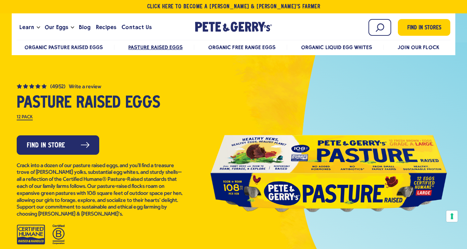 The width and height of the screenshot is (467, 249). Describe the element at coordinates (85, 87) in the screenshot. I see `button: Write a Review (opens pop-up)` at that location.